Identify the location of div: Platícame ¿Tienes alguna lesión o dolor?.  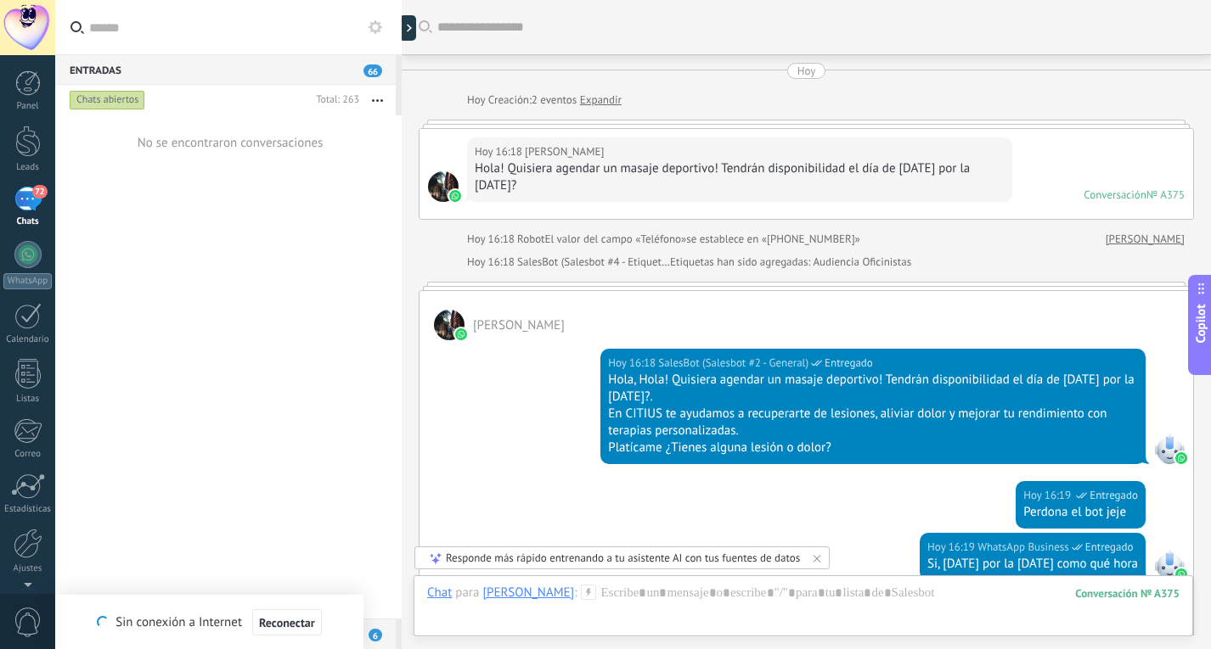
(873, 448).